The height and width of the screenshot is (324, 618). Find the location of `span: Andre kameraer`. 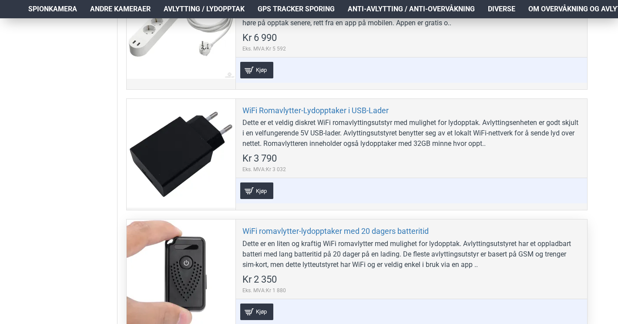

span: Andre kameraer is located at coordinates (120, 9).